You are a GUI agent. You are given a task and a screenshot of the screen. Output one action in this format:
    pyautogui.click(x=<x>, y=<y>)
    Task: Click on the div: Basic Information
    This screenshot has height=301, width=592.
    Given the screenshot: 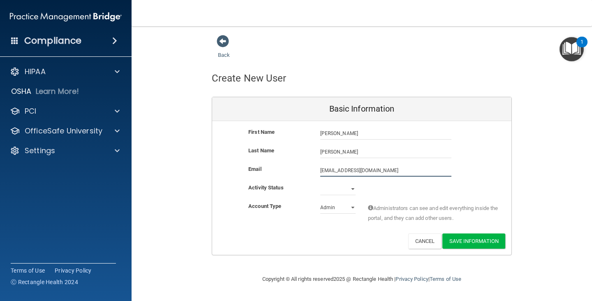 What is the action you would take?
    pyautogui.click(x=362, y=109)
    